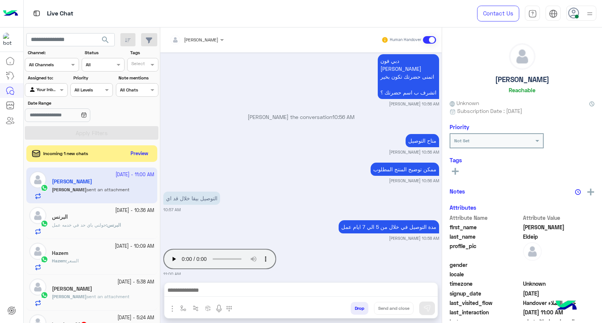  I want to click on label: Channel:, so click(53, 53).